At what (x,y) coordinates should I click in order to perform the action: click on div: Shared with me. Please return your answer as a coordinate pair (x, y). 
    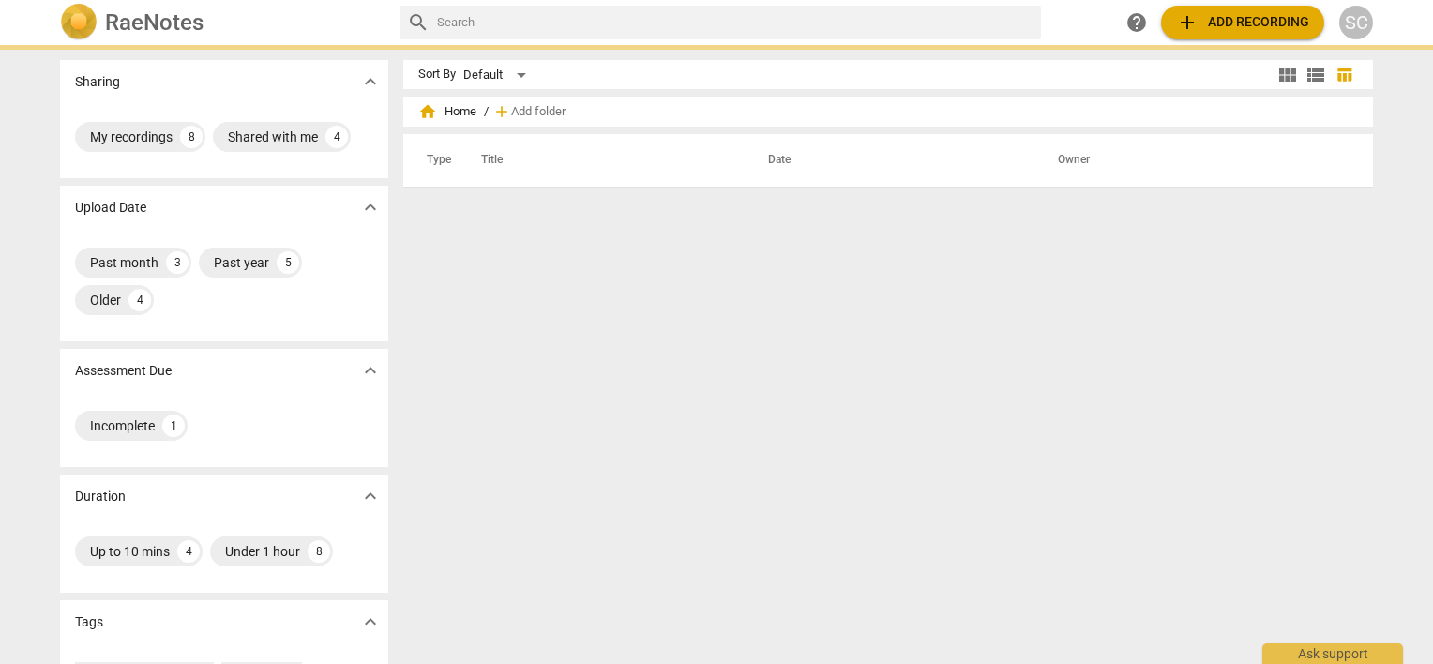
    Looking at the image, I should click on (273, 137).